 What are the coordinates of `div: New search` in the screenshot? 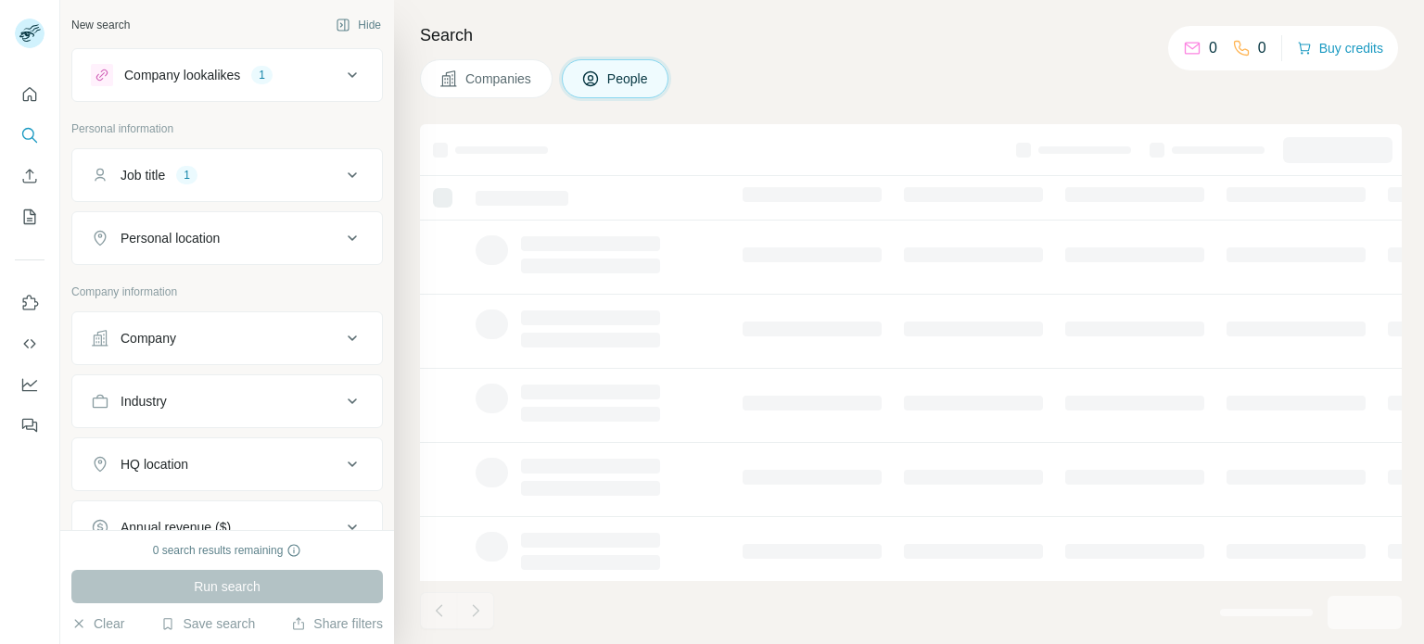 It's located at (100, 25).